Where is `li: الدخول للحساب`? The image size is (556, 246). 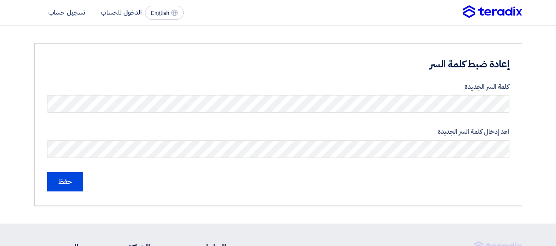 li: الدخول للحساب is located at coordinates (121, 12).